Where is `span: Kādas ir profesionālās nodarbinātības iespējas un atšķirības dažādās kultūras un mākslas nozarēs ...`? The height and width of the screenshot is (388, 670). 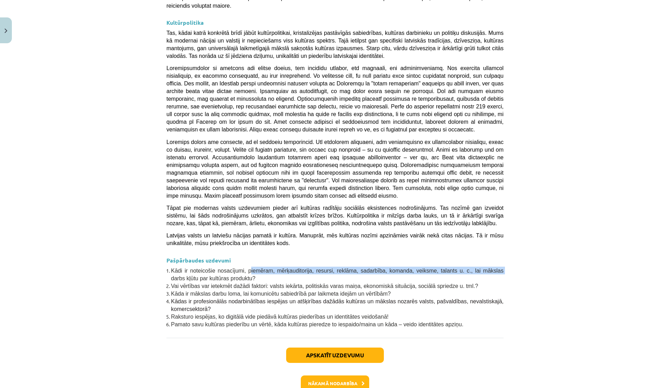
span: Kādas ir profesionālās nodarbinātības iespējas un atšķirības dažādās kultūras un mākslas nozarēs ... is located at coordinates (337, 305).